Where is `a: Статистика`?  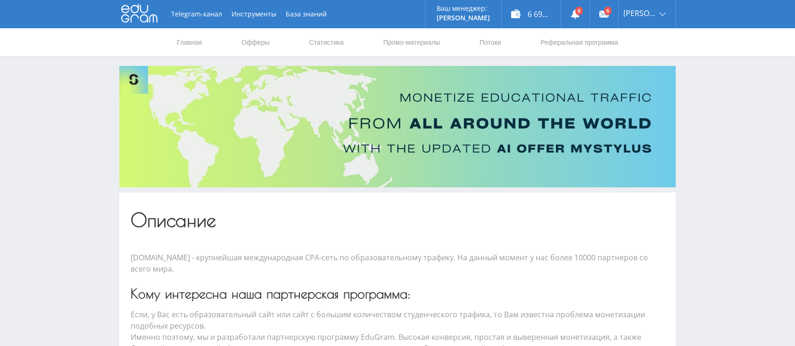
a: Статистика is located at coordinates (326, 42).